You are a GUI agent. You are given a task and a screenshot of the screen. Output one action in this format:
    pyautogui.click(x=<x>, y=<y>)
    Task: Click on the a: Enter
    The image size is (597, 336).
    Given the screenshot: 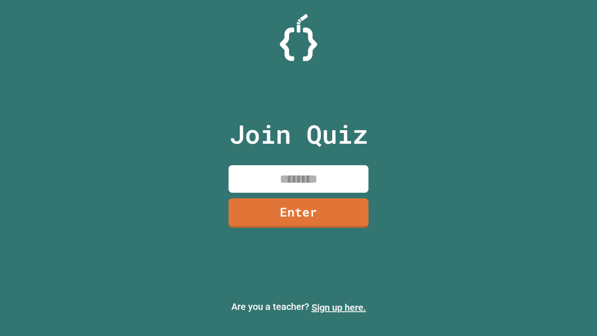 What is the action you would take?
    pyautogui.click(x=298, y=213)
    